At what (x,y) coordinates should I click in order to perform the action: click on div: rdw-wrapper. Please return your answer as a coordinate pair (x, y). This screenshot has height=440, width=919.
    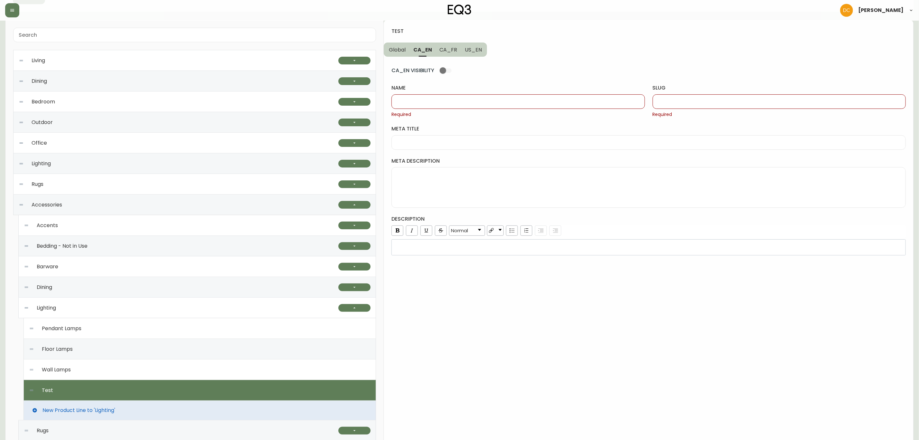
    Looking at the image, I should click on (649, 240).